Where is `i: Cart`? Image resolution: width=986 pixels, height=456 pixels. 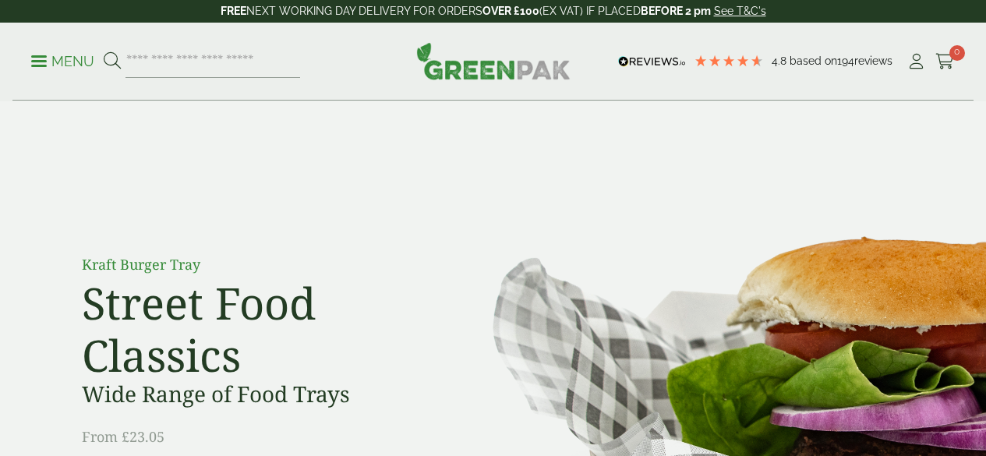 i: Cart is located at coordinates (945, 62).